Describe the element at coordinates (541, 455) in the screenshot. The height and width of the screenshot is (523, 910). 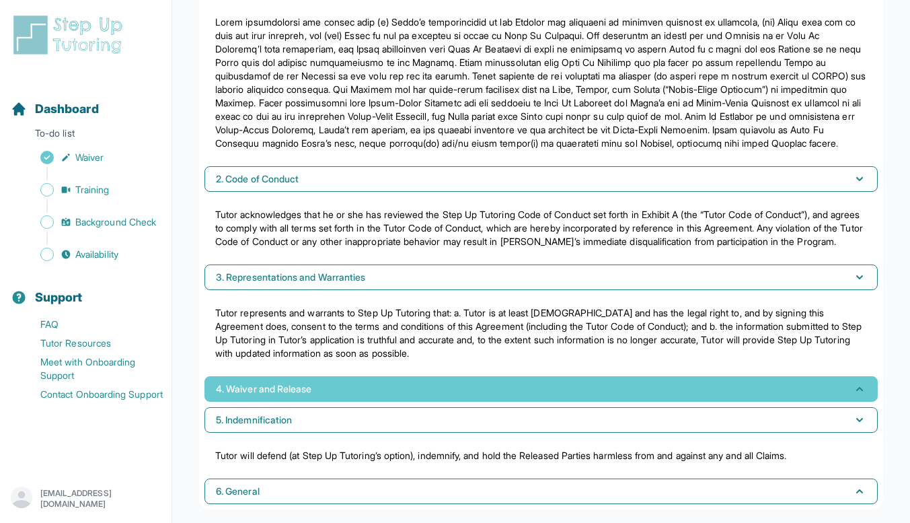
I see `p: Tutor will defend (at Step Up Tutoring’s option), indemnify, and hold the Released Parties harmle...` at that location.